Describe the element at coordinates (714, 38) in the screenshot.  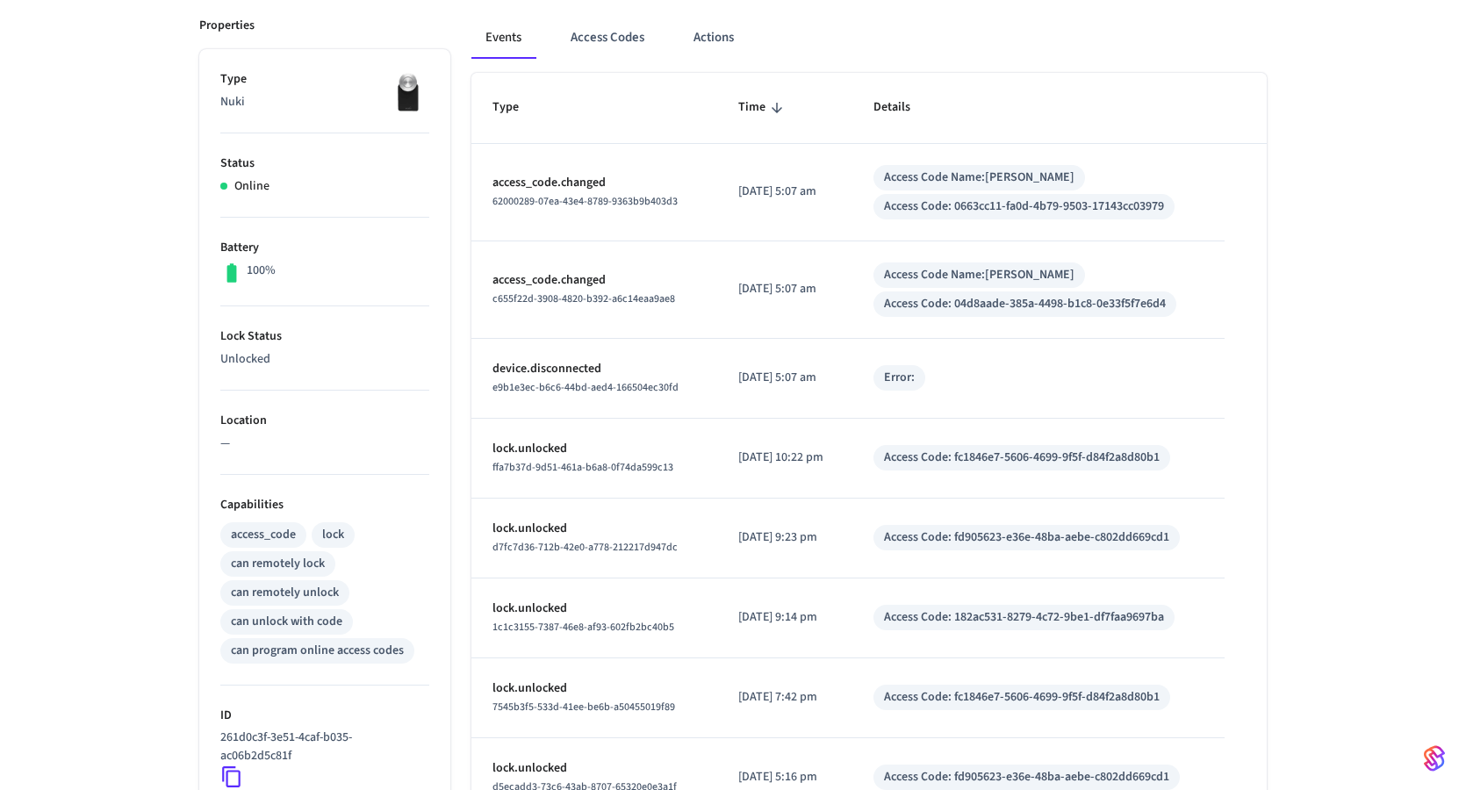
I see `button: Actions` at that location.